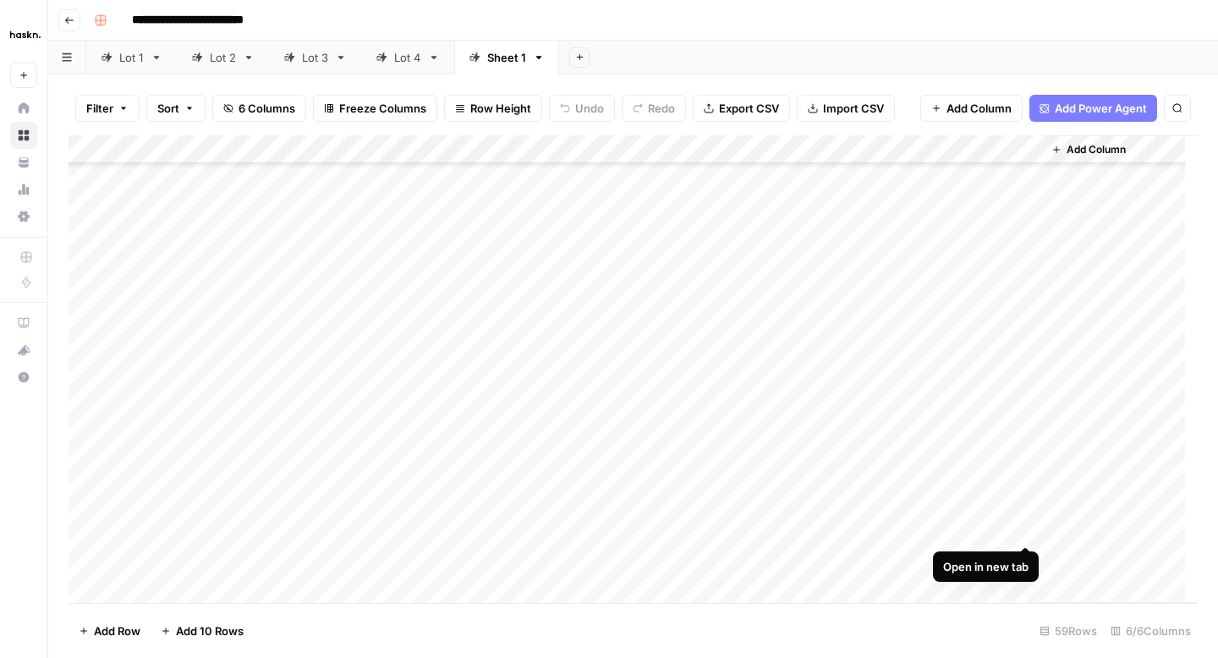 The height and width of the screenshot is (658, 1218). What do you see at coordinates (590, 108) in the screenshot?
I see `span: Undo` at bounding box center [590, 108].